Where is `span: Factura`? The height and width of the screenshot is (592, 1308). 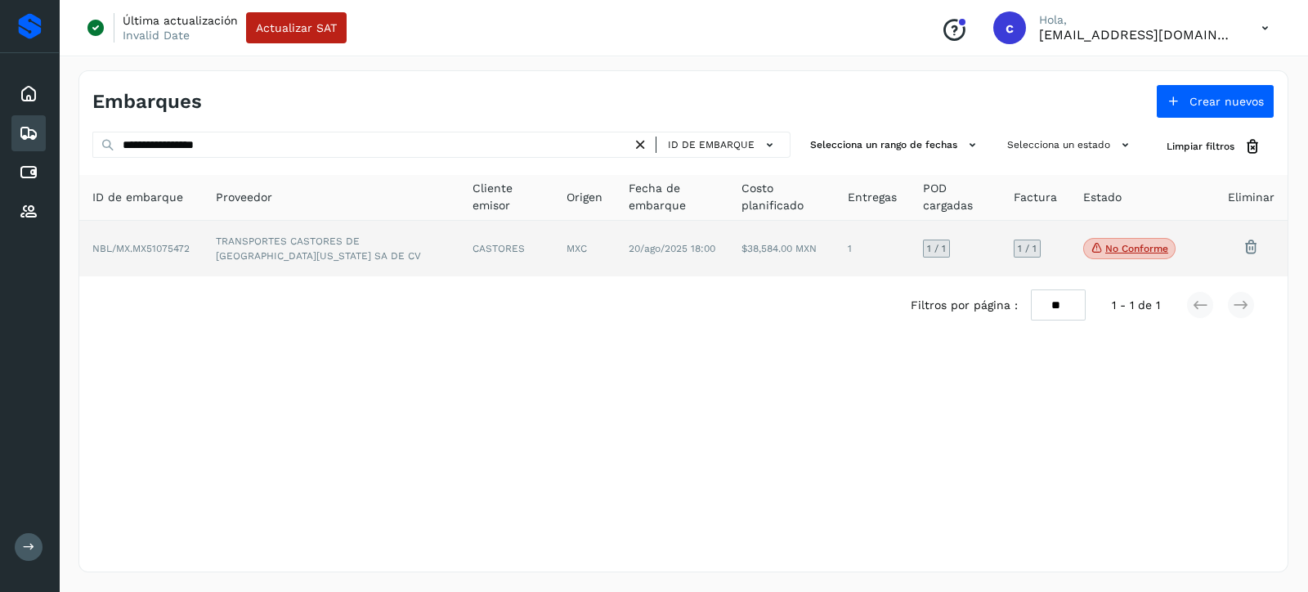
span: Factura is located at coordinates (1035, 197).